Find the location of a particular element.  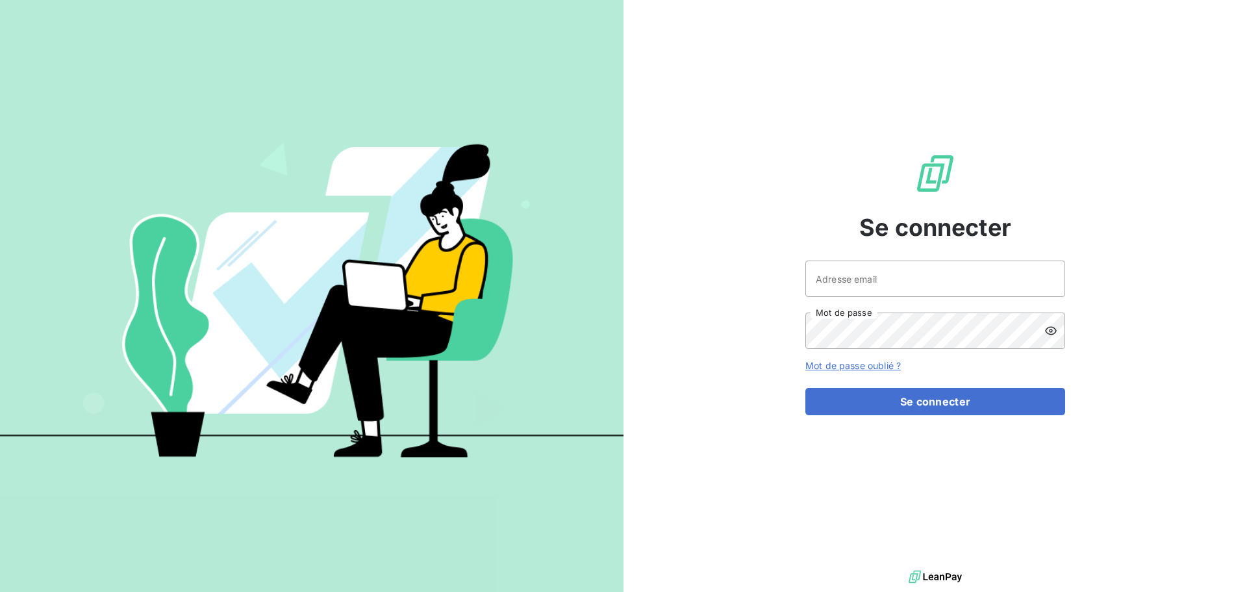

button: Se connecter is located at coordinates (935, 401).